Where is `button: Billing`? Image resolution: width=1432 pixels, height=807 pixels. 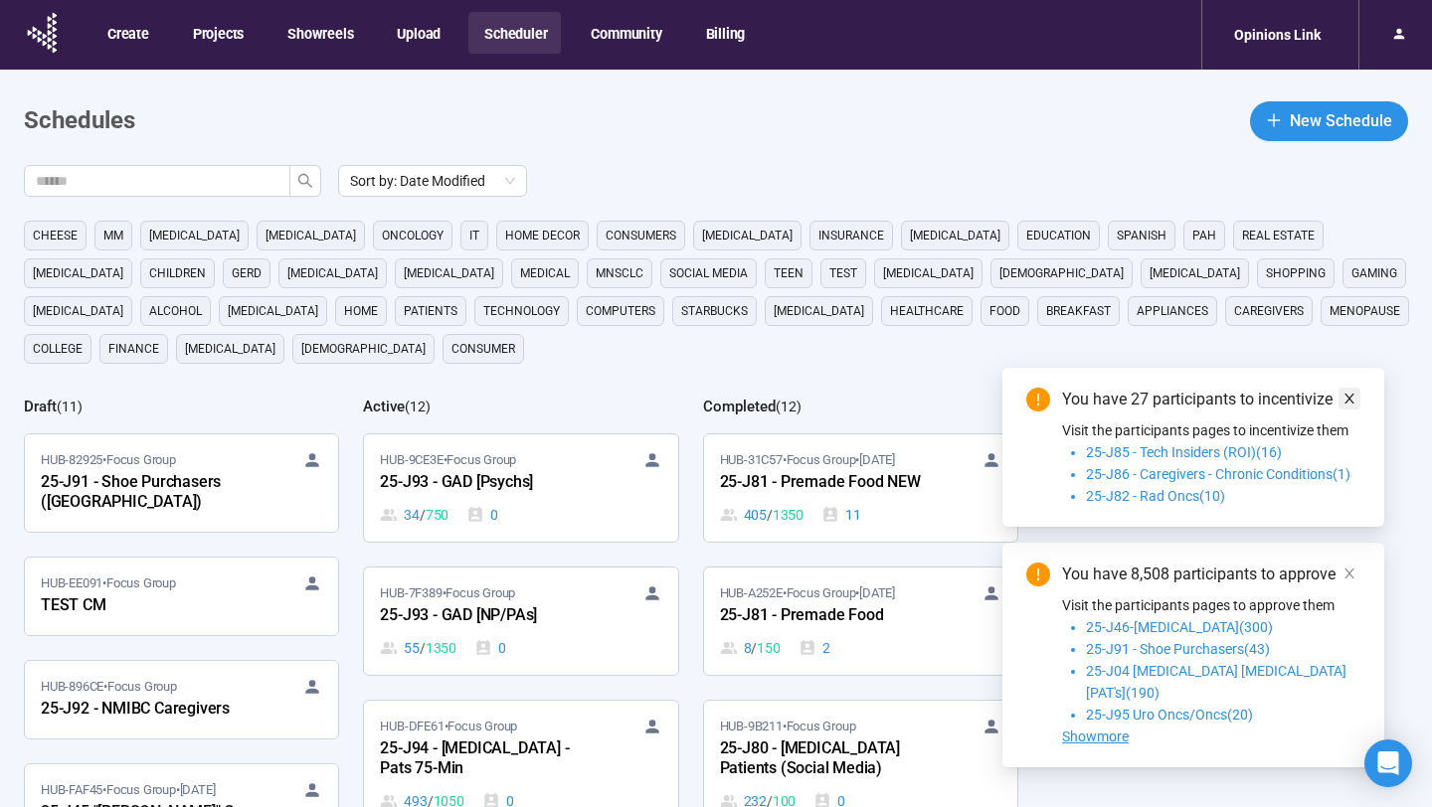
button: Billing is located at coordinates (725, 33).